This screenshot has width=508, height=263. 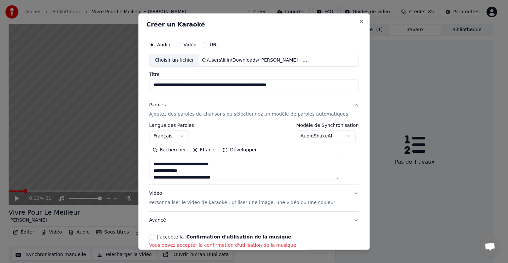 I want to click on button: VidéoPersonnaliser le vidéo de karaoké : utiliser une image, une vidéo ou une couleur, so click(x=254, y=198).